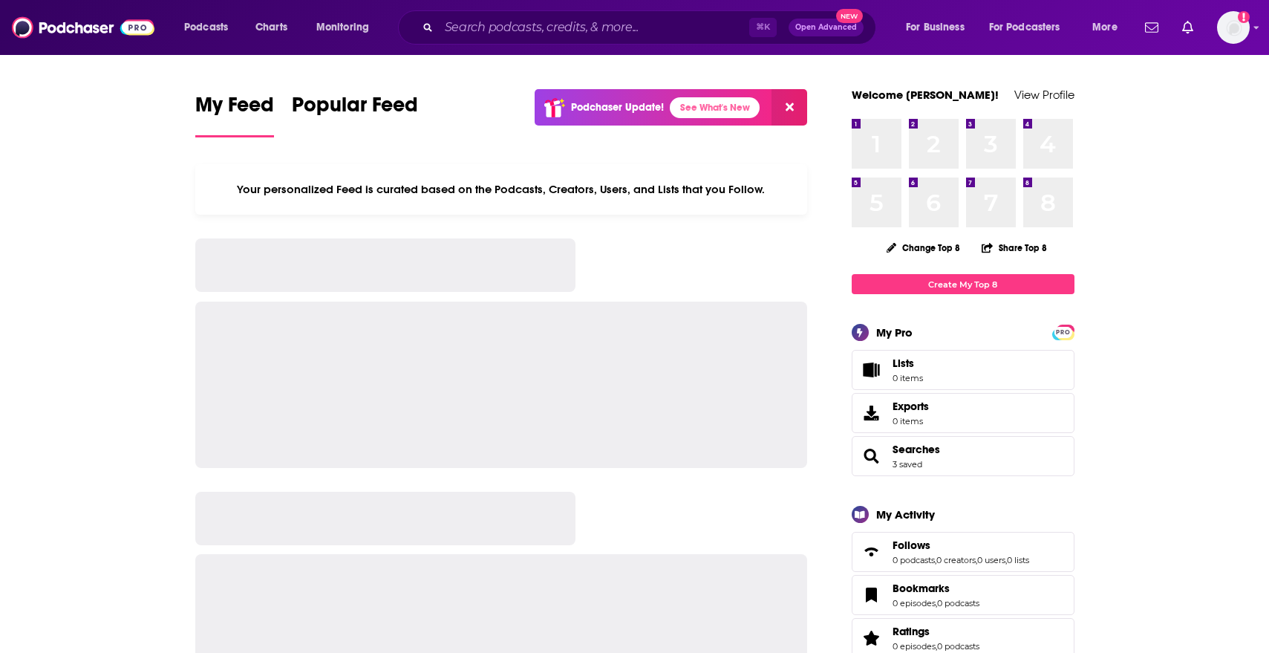 This screenshot has width=1269, height=653. What do you see at coordinates (763, 27) in the screenshot?
I see `span: ⌘ K` at bounding box center [763, 27].